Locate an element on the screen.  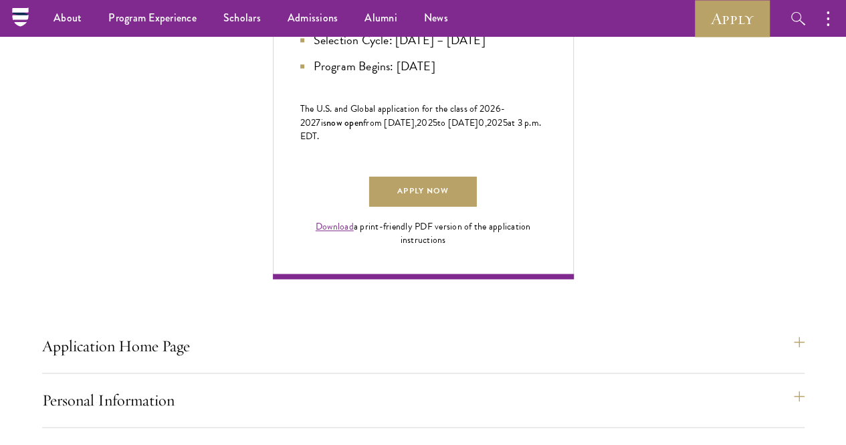
button: Personal Information is located at coordinates (424, 400).